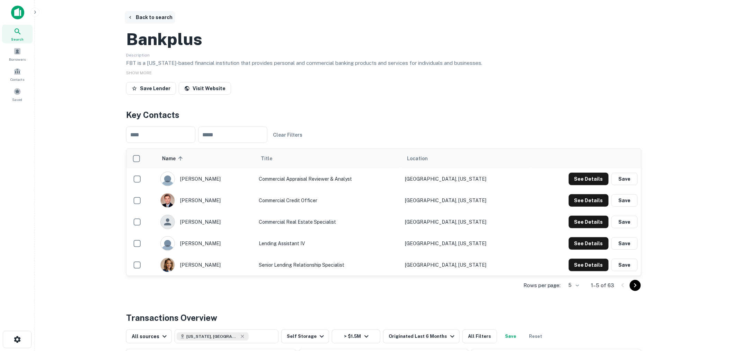 This screenshot has height=351, width=733. I want to click on button: All Filters, so click(480, 336).